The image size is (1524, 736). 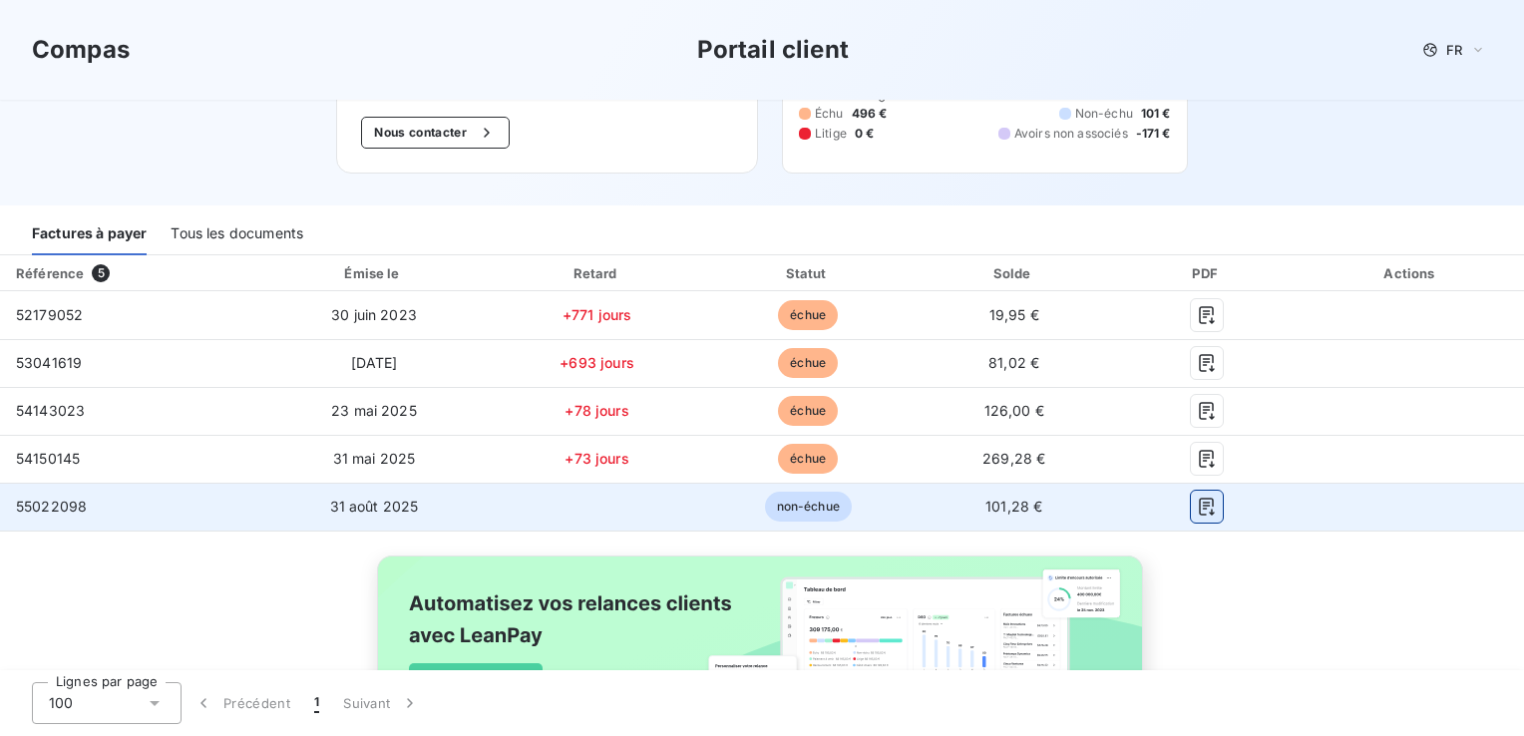 What do you see at coordinates (1013, 458) in the screenshot?
I see `span: 269,28 €` at bounding box center [1013, 458].